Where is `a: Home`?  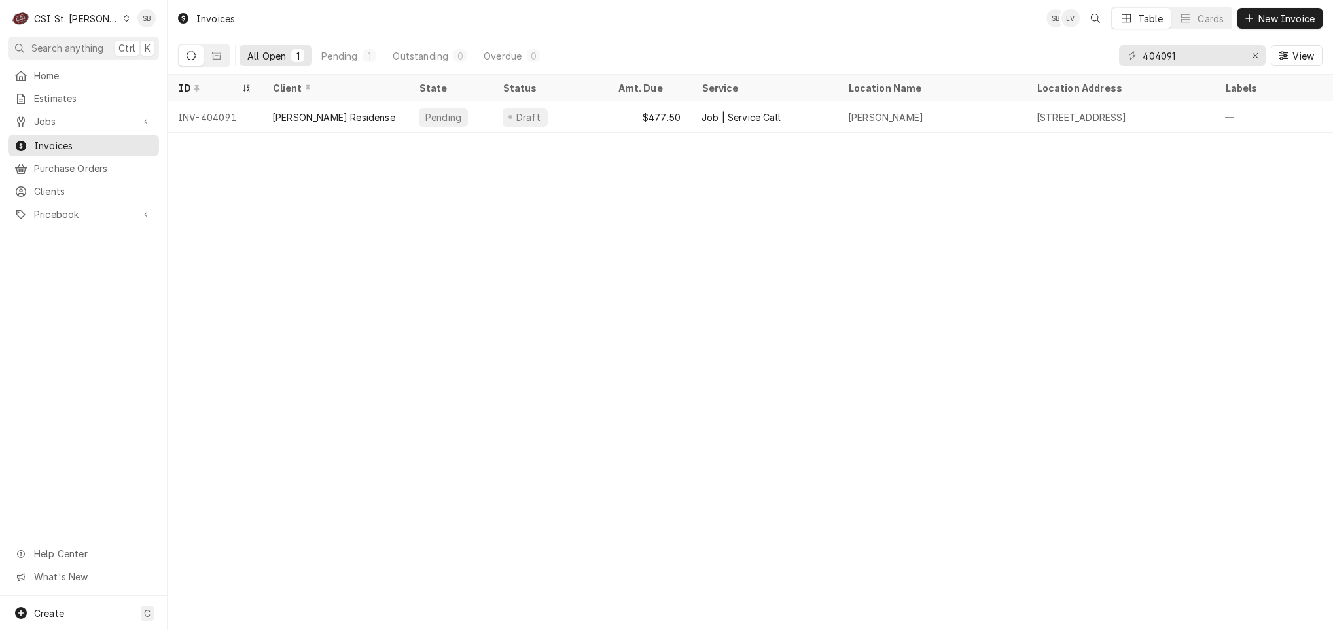 a: Home is located at coordinates (83, 75).